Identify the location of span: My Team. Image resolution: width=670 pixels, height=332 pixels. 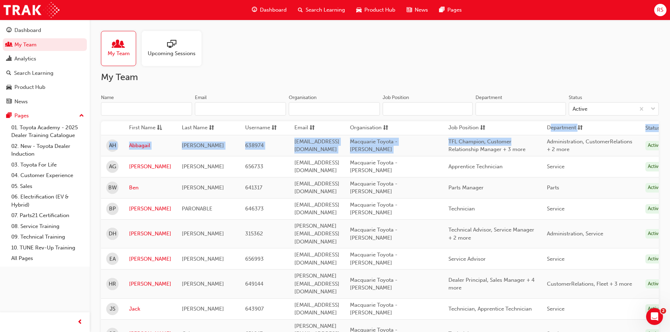
(118, 53).